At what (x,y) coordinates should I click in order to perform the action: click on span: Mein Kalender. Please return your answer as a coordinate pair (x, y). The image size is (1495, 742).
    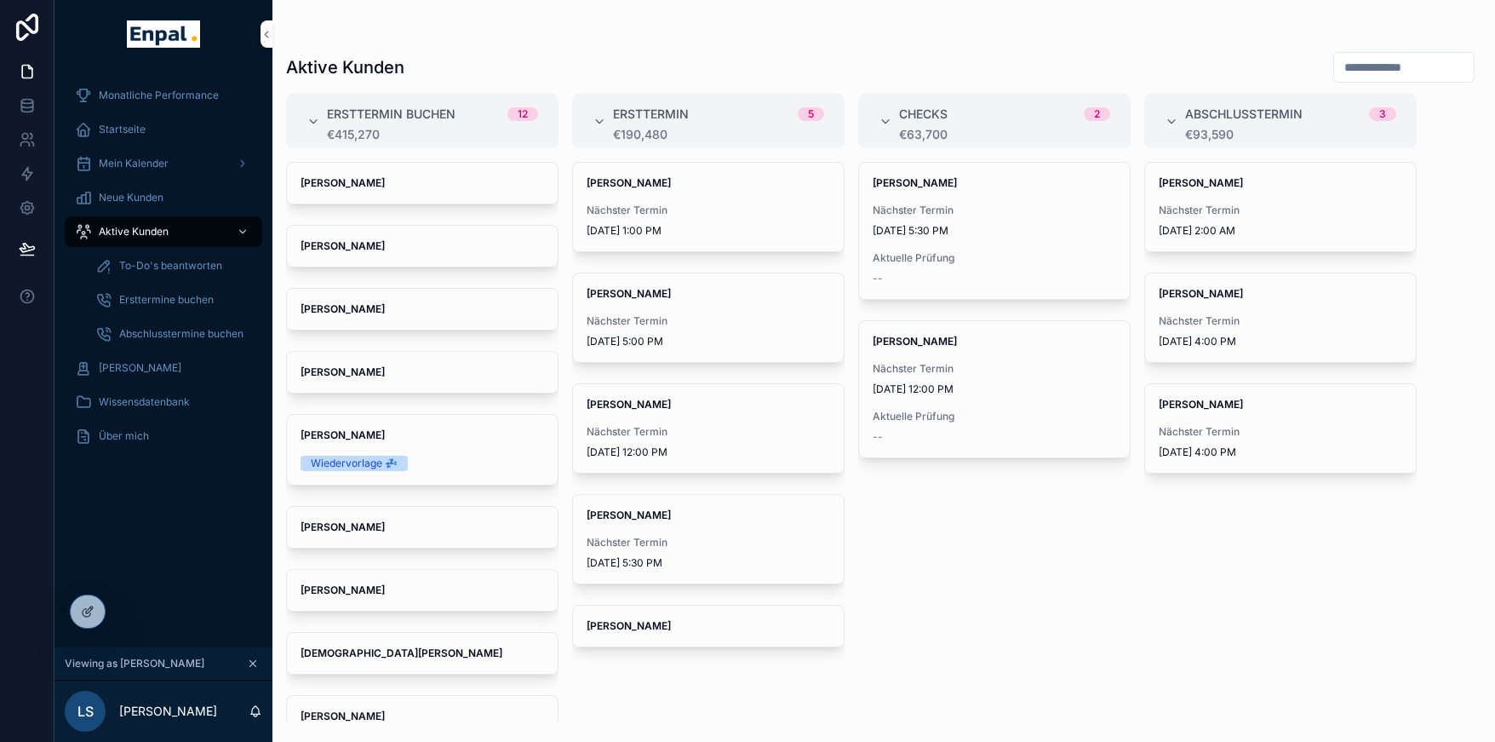
    Looking at the image, I should click on (134, 163).